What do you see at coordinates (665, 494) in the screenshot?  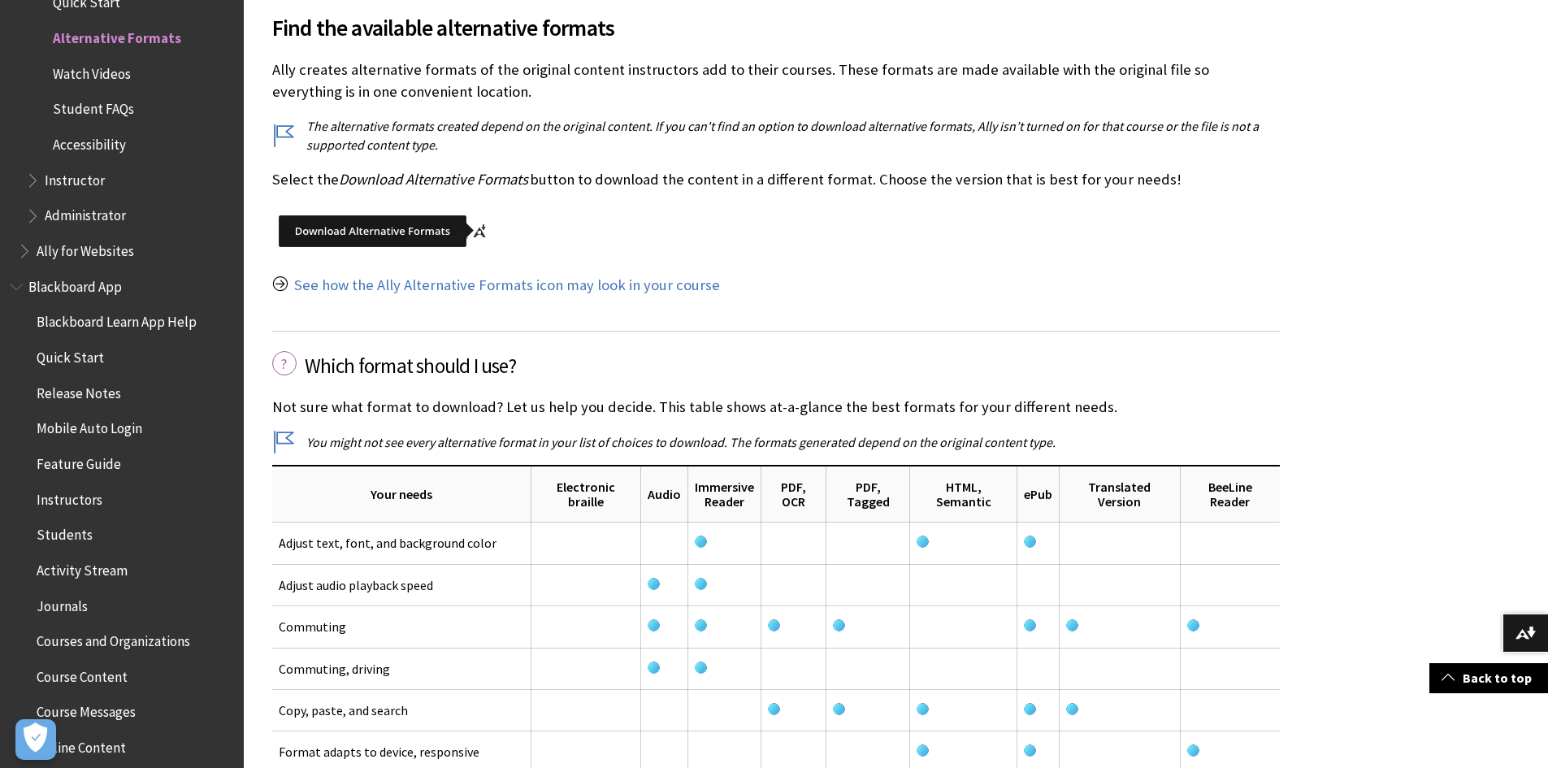 I see `th: Audio` at bounding box center [665, 494].